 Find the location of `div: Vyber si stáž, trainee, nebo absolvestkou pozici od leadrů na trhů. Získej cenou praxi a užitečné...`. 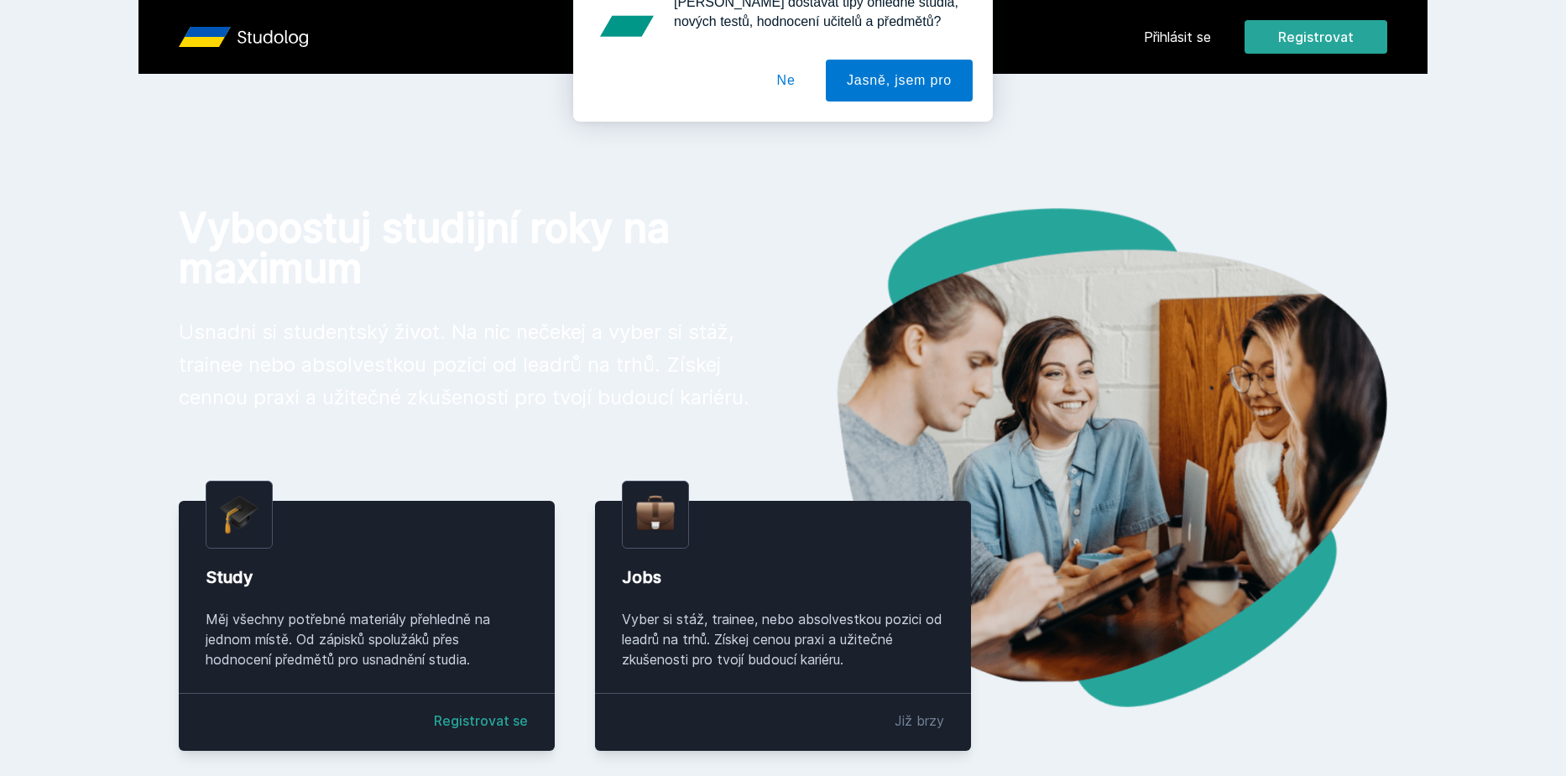

div: Vyber si stáž, trainee, nebo absolvestkou pozici od leadrů na trhů. Získej cenou praxi a užitečné... is located at coordinates (783, 639).